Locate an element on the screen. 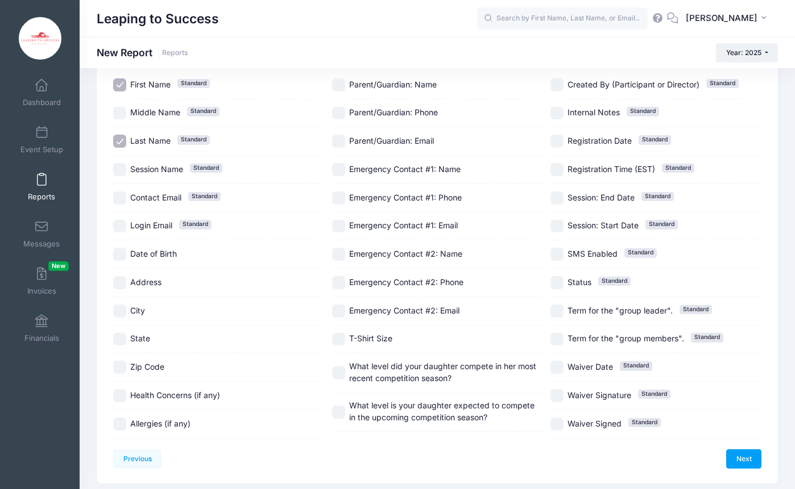  input: Middle NameStandard is located at coordinates (119, 113).